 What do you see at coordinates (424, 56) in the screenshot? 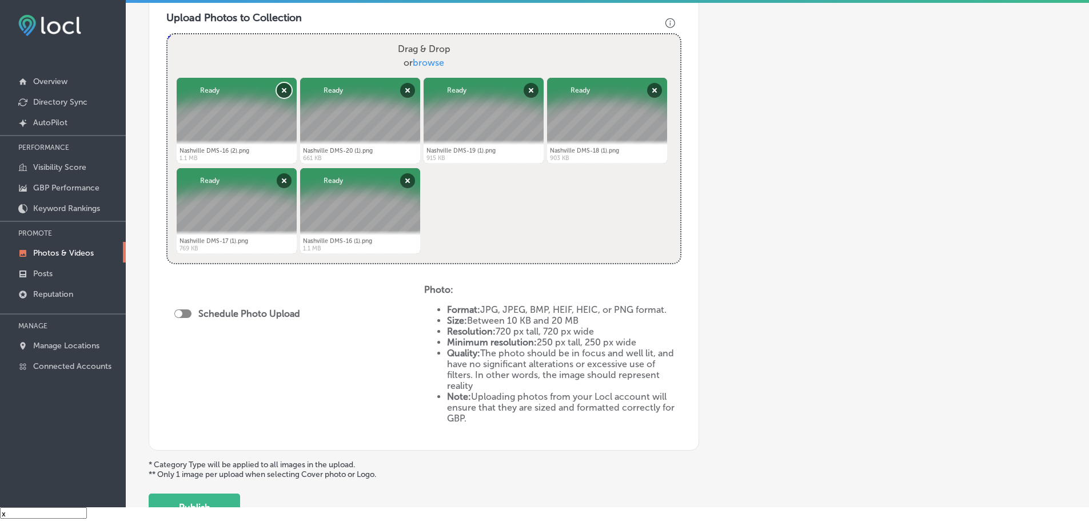
I see `label: Drag & Drop or` at bounding box center [424, 56].